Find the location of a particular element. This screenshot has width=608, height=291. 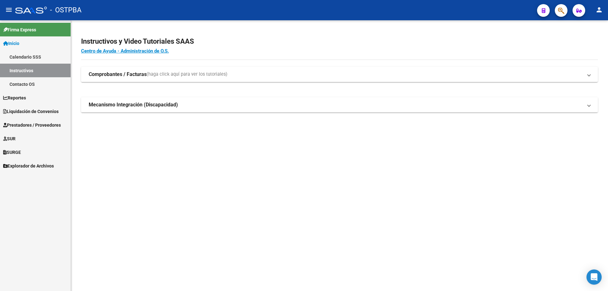

mat-icon: person is located at coordinates (599, 10).